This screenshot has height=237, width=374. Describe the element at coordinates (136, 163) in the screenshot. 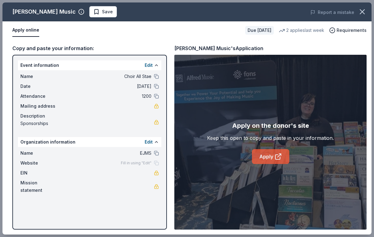

I see `span: Fill in using "Edit"` at that location.